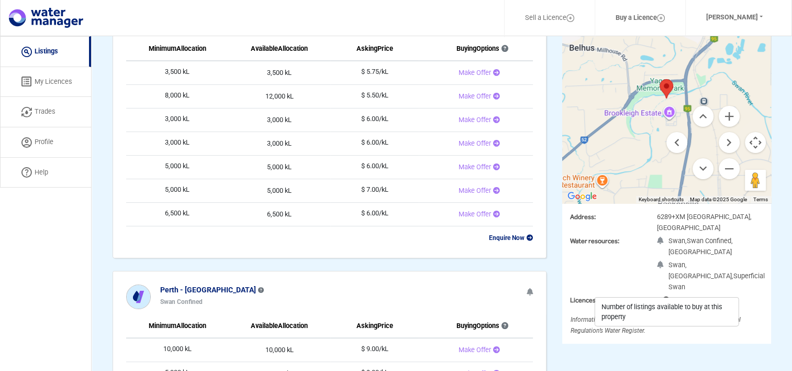  Describe the element at coordinates (718, 199) in the screenshot. I see `span: Map data ©2025 Google` at that location.